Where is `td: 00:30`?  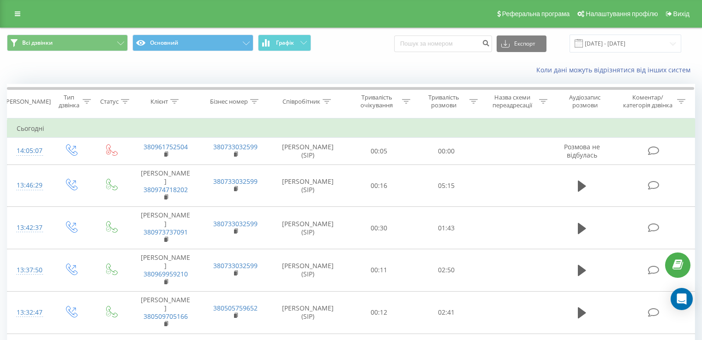 td: 00:30 is located at coordinates (379, 228).